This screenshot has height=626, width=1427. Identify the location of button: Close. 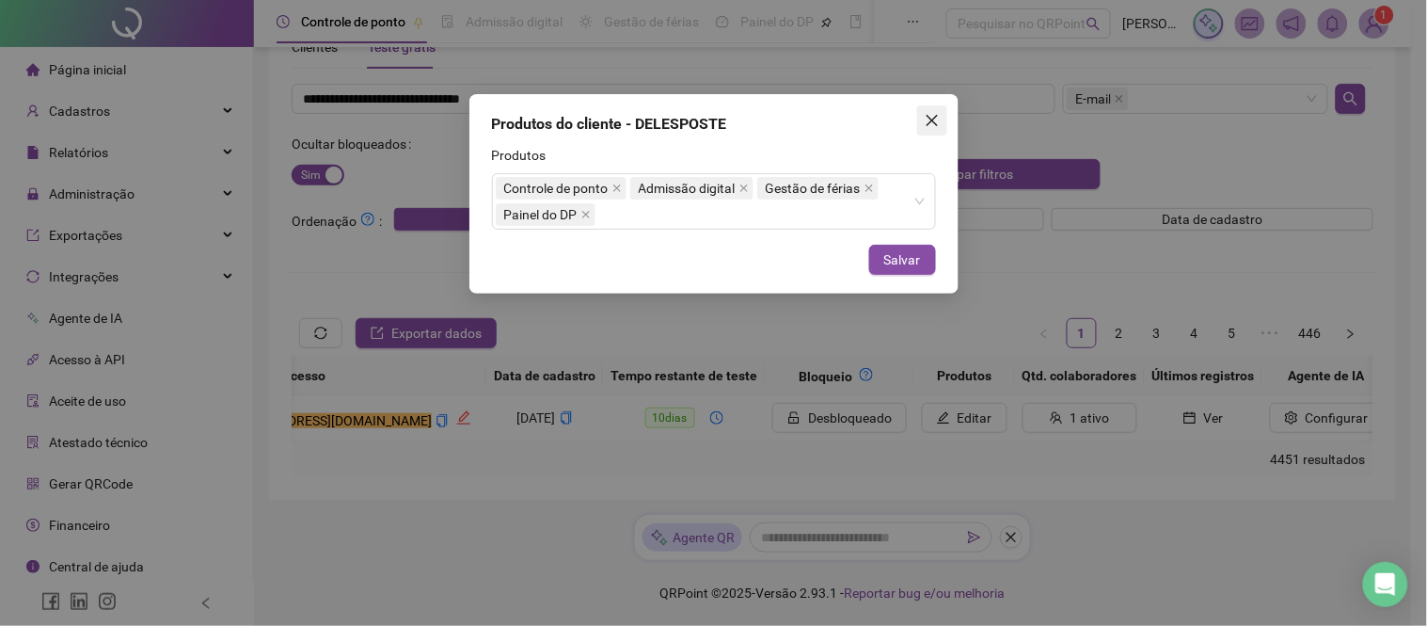
(932, 120).